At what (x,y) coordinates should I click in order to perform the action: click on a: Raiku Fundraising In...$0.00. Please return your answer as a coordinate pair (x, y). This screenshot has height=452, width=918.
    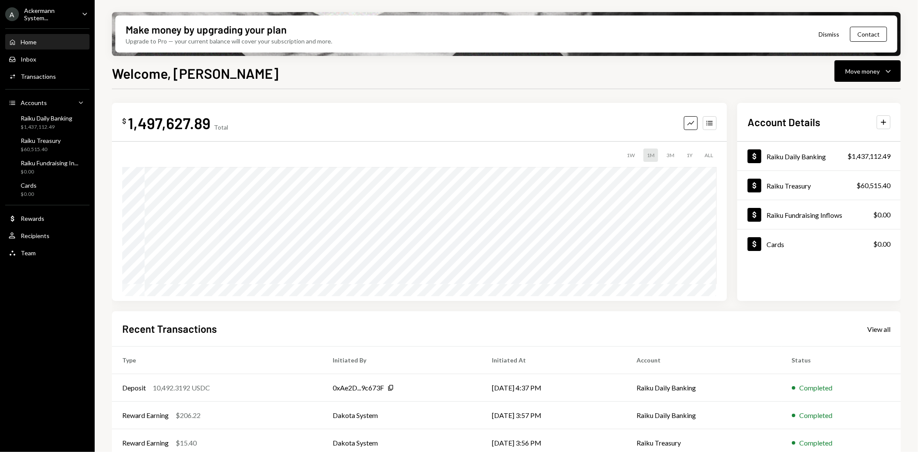
    Looking at the image, I should click on (47, 167).